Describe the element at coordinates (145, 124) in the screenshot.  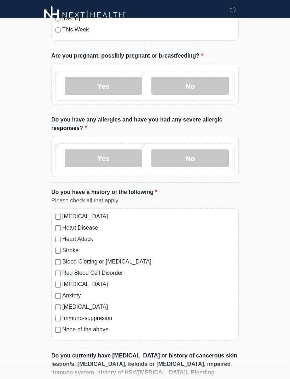
I see `label: Do you have any allergies and have you had any severe allergic responses?` at that location.